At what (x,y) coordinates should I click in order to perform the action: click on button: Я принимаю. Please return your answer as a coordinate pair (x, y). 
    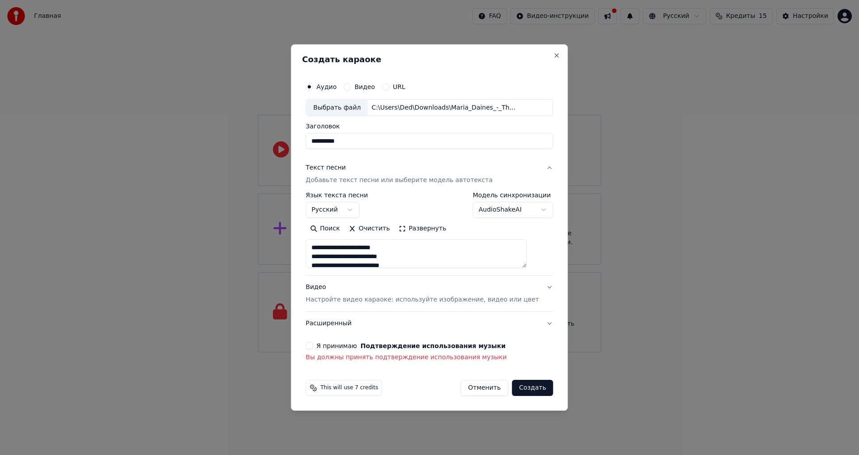
    Looking at the image, I should click on (433, 346).